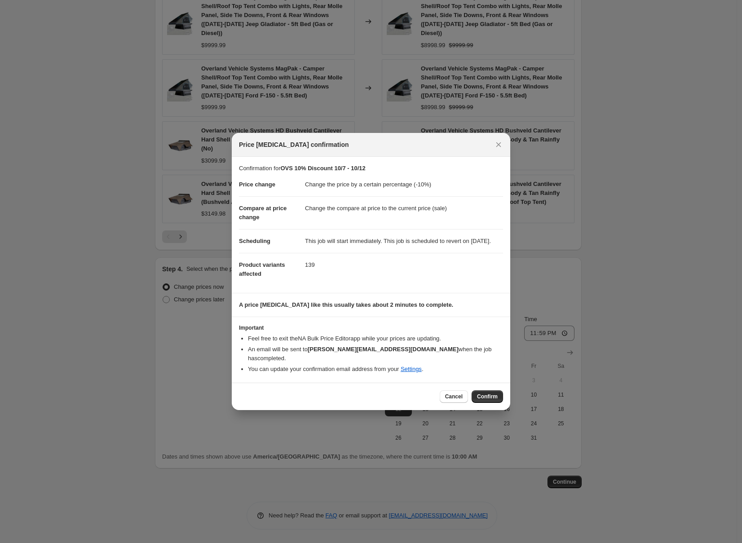 Image resolution: width=742 pixels, height=543 pixels. Describe the element at coordinates (375, 354) in the screenshot. I see `li: An email will be sent to when the job has completed .` at that location.